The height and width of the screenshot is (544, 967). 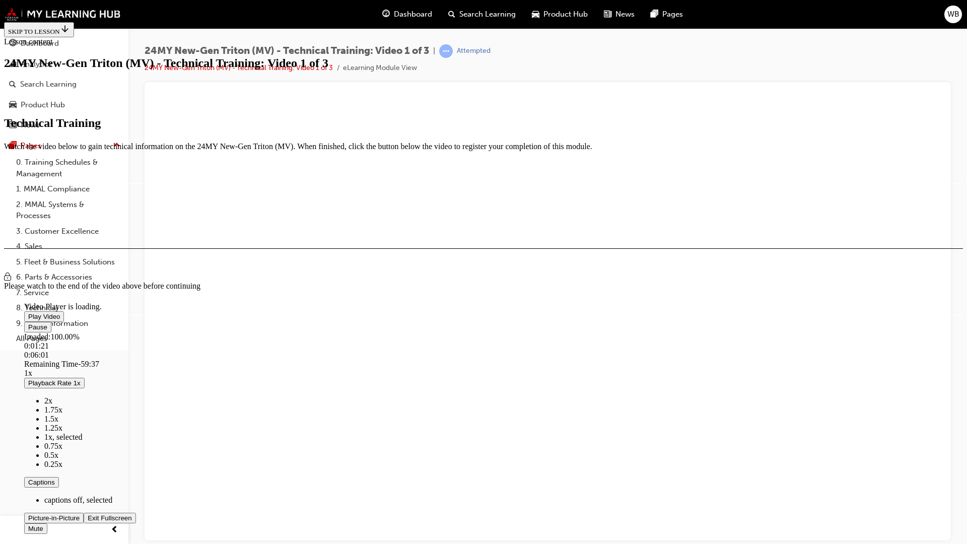 What do you see at coordinates (484, 286) in the screenshot?
I see `div: Please watch to the end of the video above before continuing` at bounding box center [484, 286].